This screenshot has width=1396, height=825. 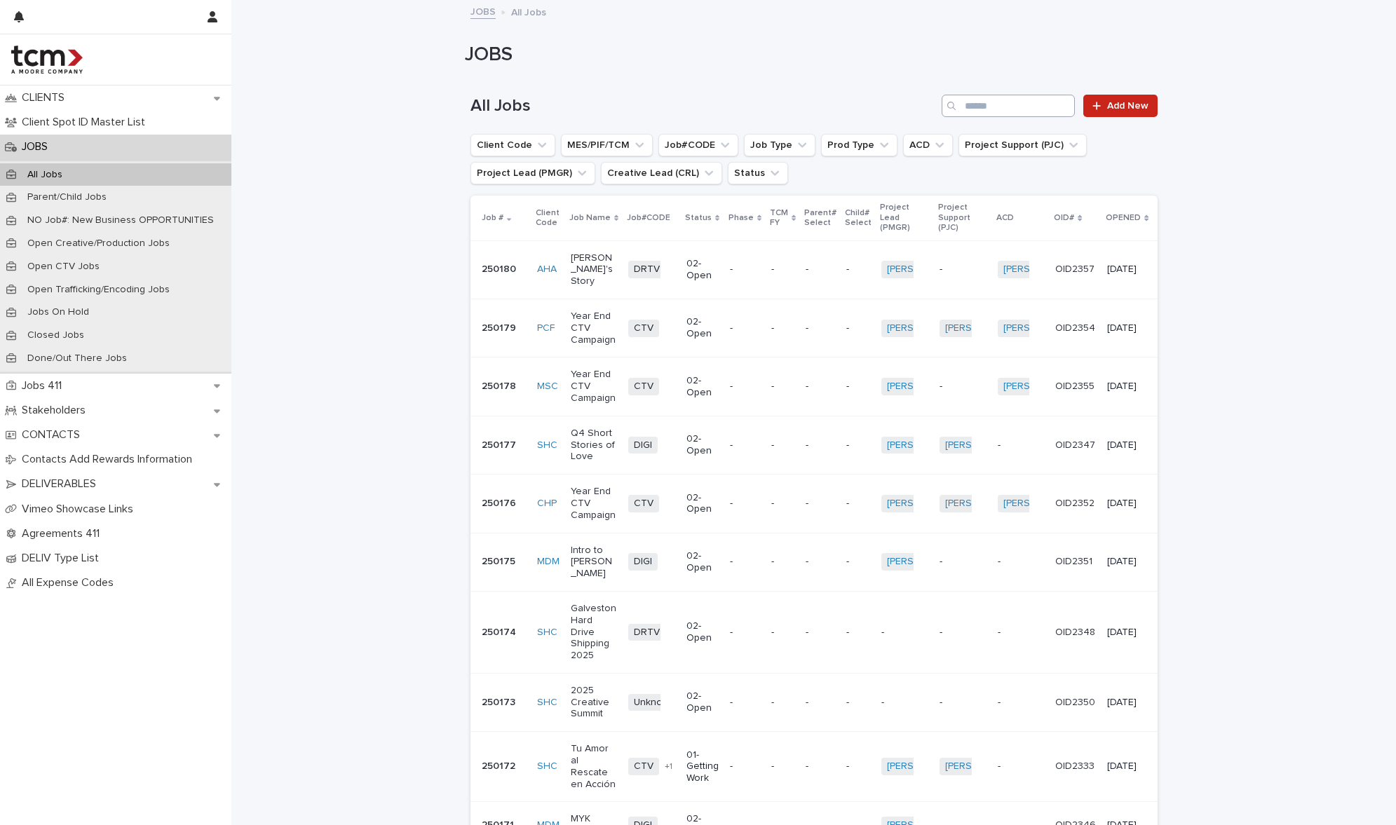 What do you see at coordinates (606, 145) in the screenshot?
I see `button: MES/PIF/TCM` at bounding box center [606, 145].